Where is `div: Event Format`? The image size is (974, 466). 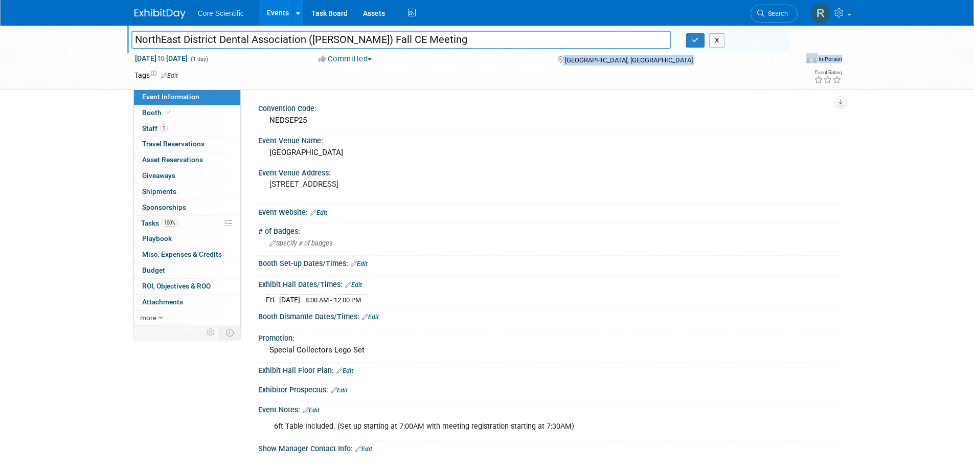
div: Event Format is located at coordinates (790, 61).